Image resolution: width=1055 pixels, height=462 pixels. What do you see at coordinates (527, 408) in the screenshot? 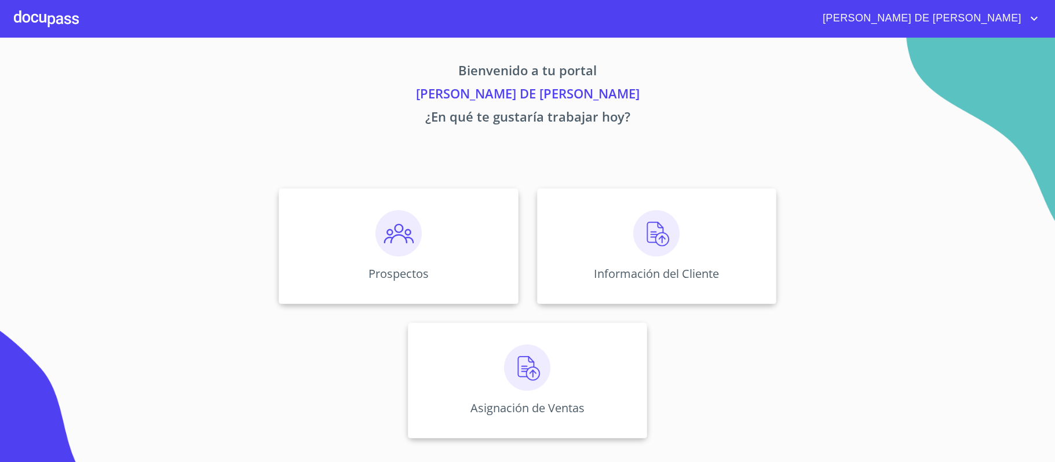
I see `p: Asignación de Ventas` at bounding box center [527, 408].